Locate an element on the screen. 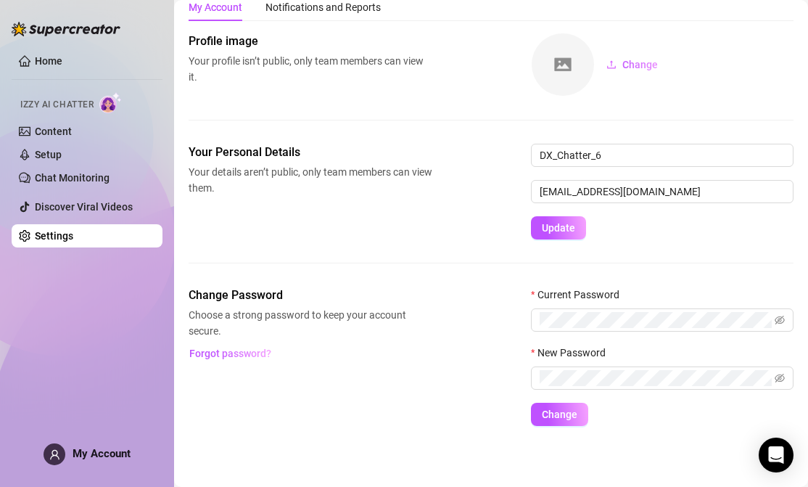 This screenshot has width=808, height=487. span: upload is located at coordinates (611, 65).